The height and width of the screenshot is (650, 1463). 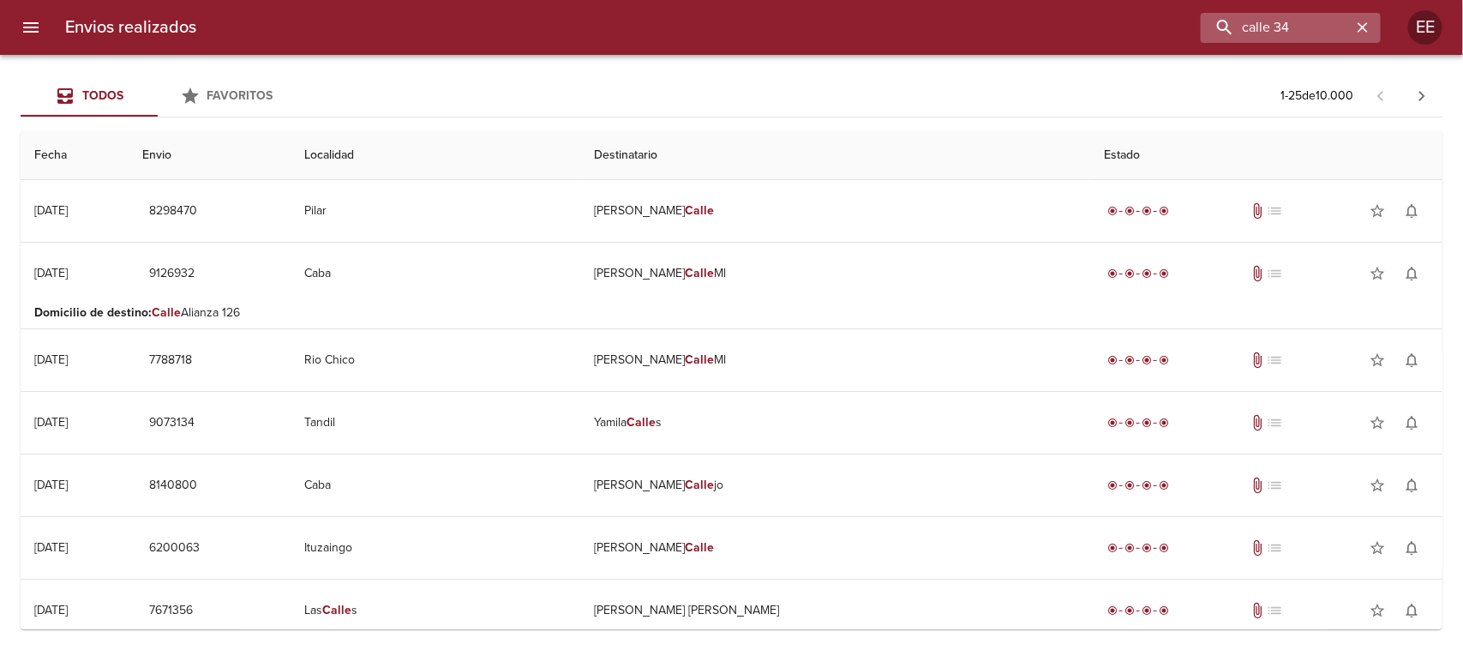 What do you see at coordinates (171, 610) in the screenshot?
I see `button: 7671356` at bounding box center [171, 610].